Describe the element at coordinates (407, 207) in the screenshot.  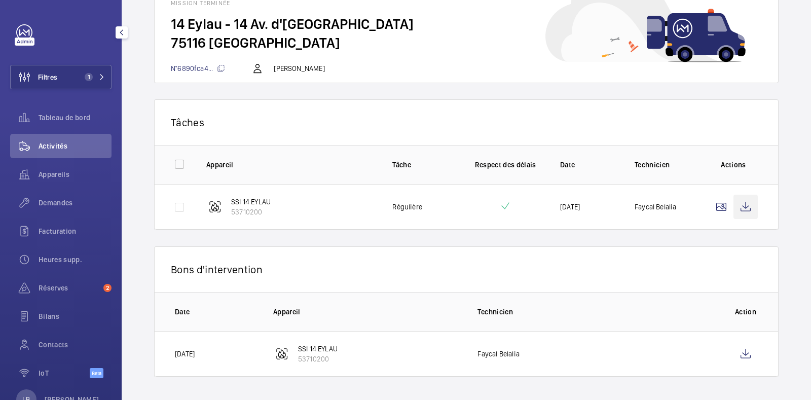
I see `p: Régulière` at that location.